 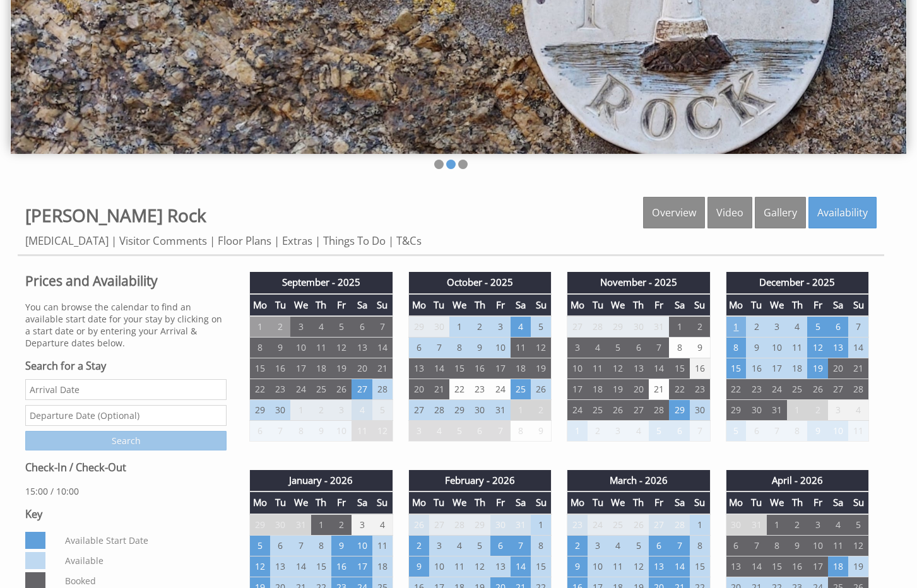 What do you see at coordinates (459, 389) in the screenshot?
I see `td: 22` at bounding box center [459, 389].